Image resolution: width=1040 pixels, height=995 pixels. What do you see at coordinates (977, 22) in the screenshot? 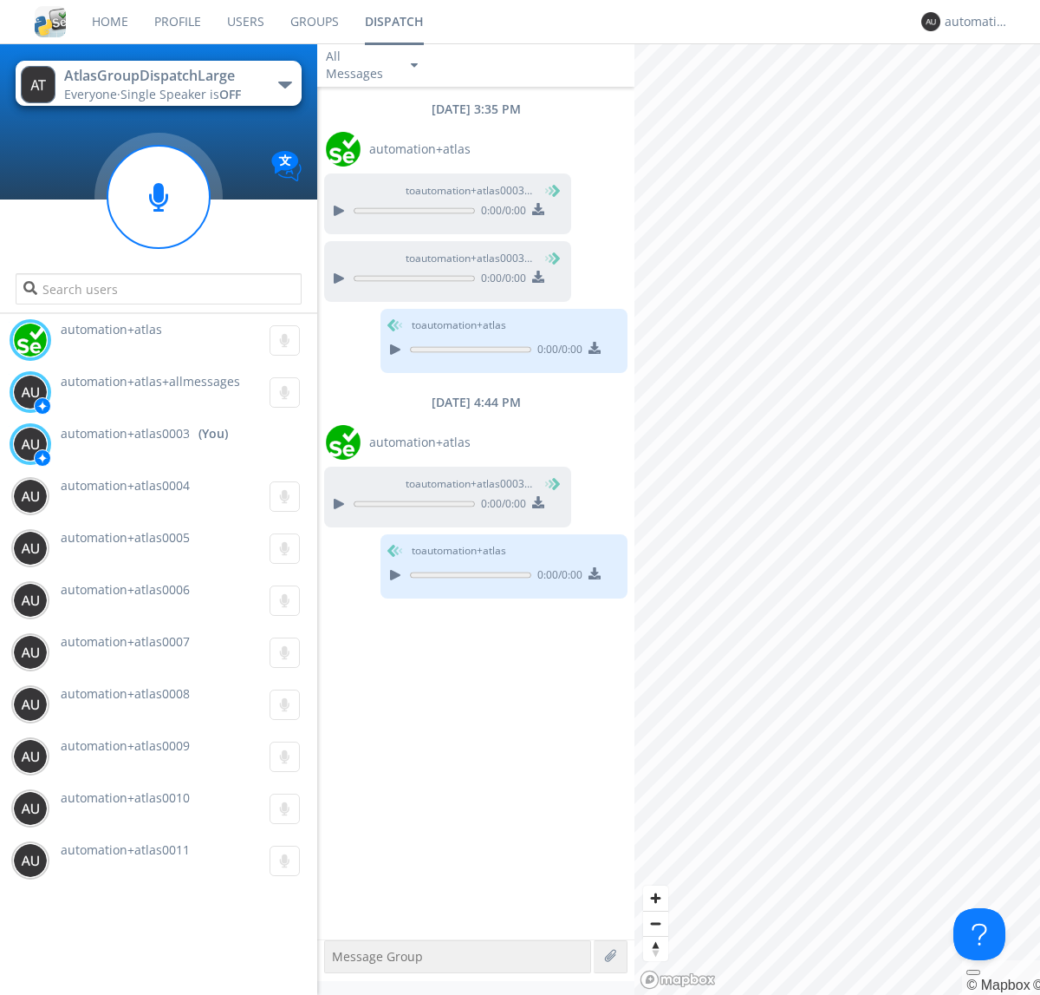
I see `div: automation+atlas0003` at bounding box center [977, 22].